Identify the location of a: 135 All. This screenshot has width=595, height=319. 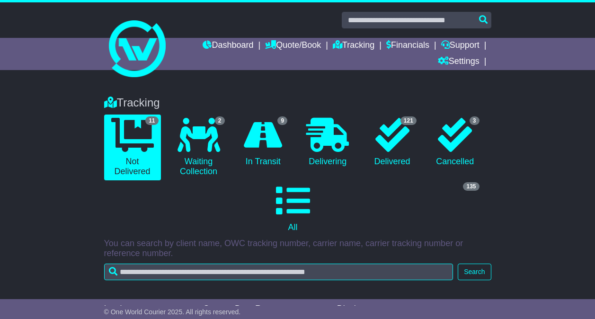
(293, 208).